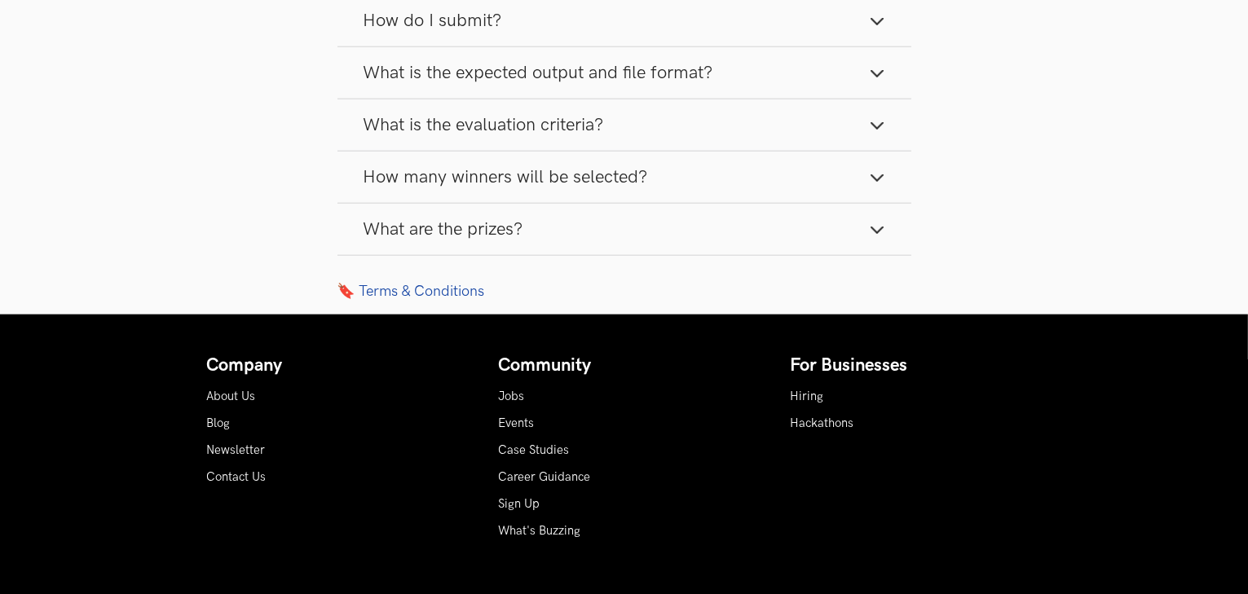  I want to click on a: Events, so click(517, 423).